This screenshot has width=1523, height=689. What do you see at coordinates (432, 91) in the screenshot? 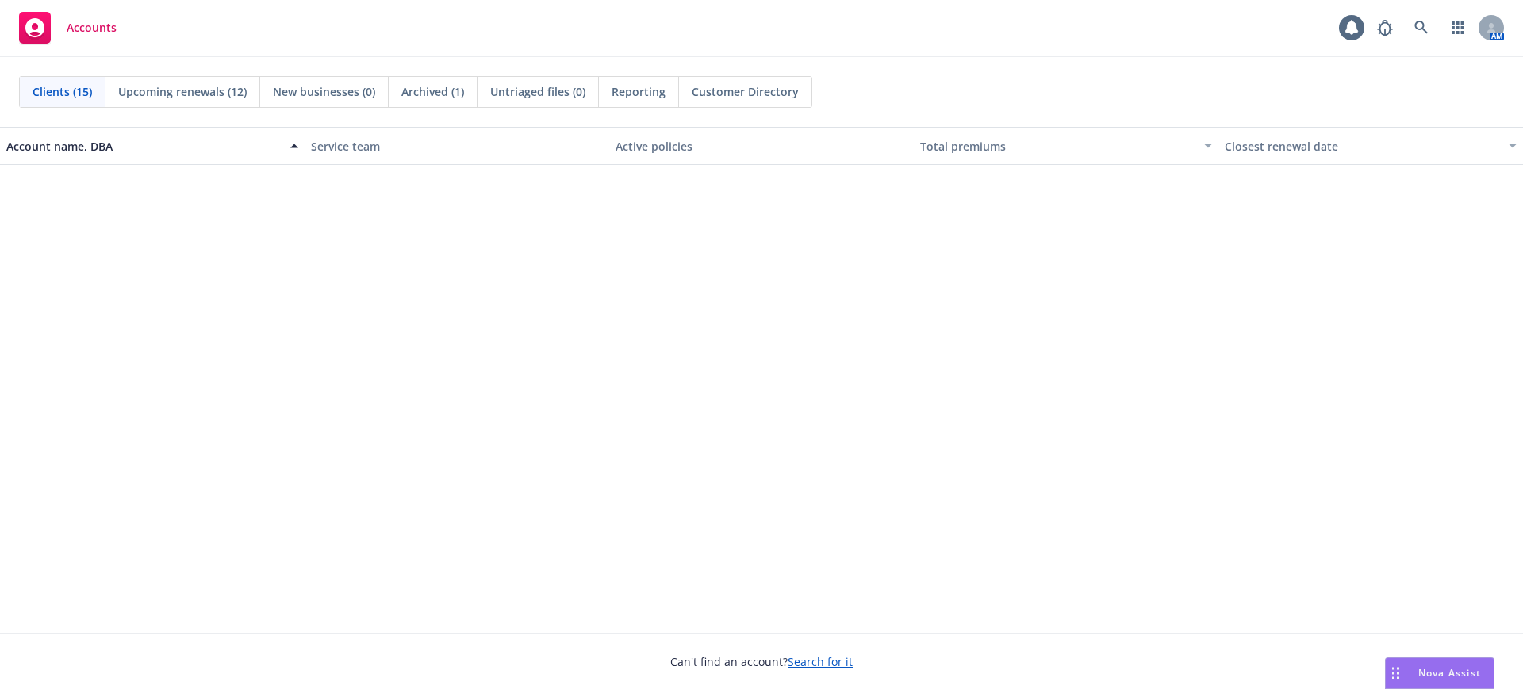
I see `span: Archived (1)` at bounding box center [432, 91].